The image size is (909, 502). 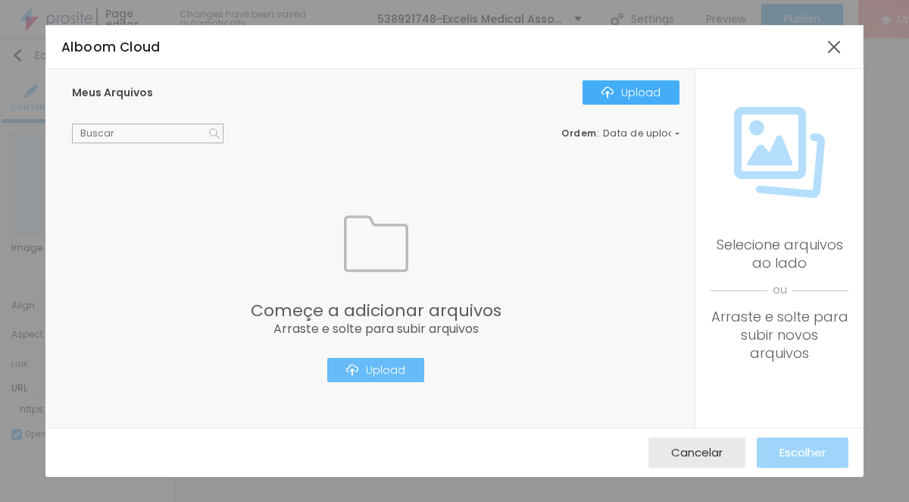 What do you see at coordinates (643, 133) in the screenshot?
I see `span: Data de upload` at bounding box center [643, 133].